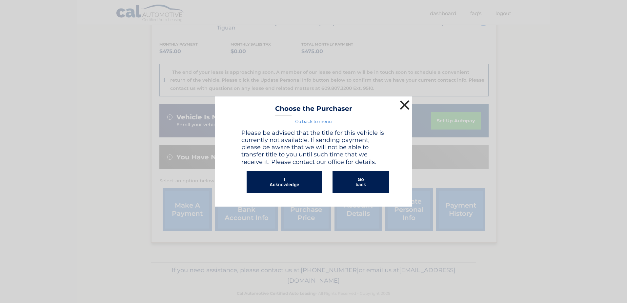 Image resolution: width=627 pixels, height=303 pixels. What do you see at coordinates (313, 110) in the screenshot?
I see `h3: Choose the Purchaser` at bounding box center [313, 110].